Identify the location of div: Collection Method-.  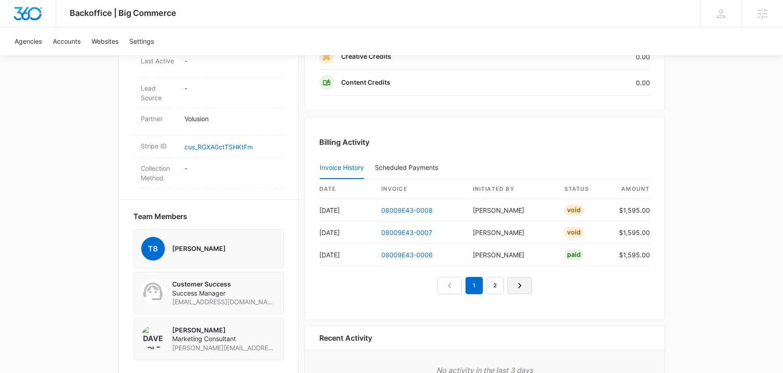
(209, 173).